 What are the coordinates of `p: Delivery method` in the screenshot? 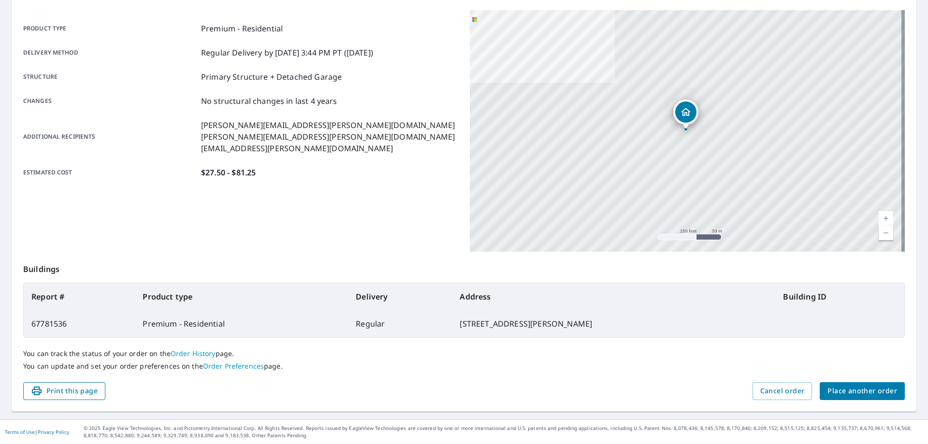 It's located at (110, 53).